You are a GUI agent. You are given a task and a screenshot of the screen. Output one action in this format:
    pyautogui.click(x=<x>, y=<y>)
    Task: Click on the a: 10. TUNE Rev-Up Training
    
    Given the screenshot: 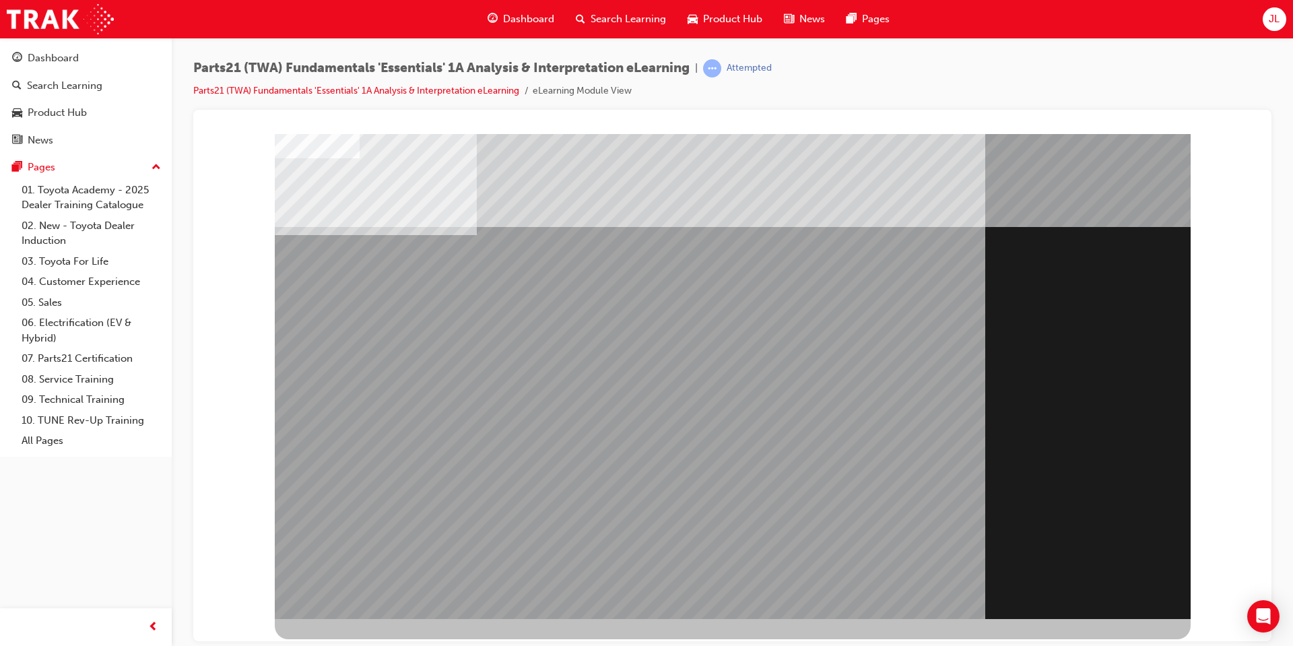 What is the action you would take?
    pyautogui.click(x=91, y=420)
    